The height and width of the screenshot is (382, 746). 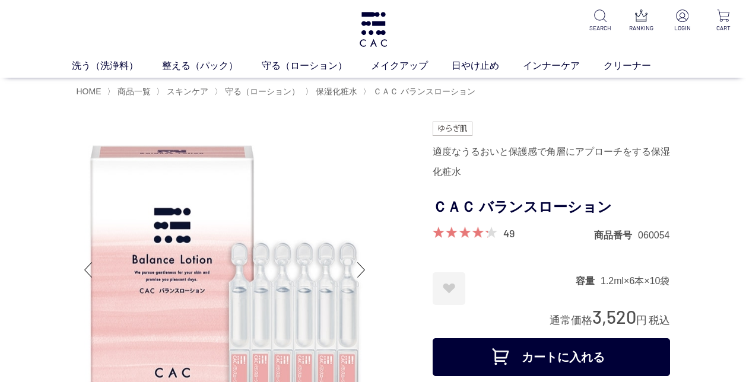 What do you see at coordinates (117, 66) in the screenshot?
I see `a: 洗う（洗浄料）` at bounding box center [117, 66].